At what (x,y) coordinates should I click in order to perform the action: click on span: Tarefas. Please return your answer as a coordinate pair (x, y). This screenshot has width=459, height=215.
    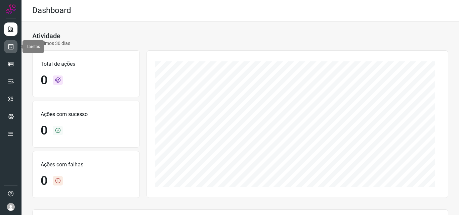
    Looking at the image, I should click on (33, 47).